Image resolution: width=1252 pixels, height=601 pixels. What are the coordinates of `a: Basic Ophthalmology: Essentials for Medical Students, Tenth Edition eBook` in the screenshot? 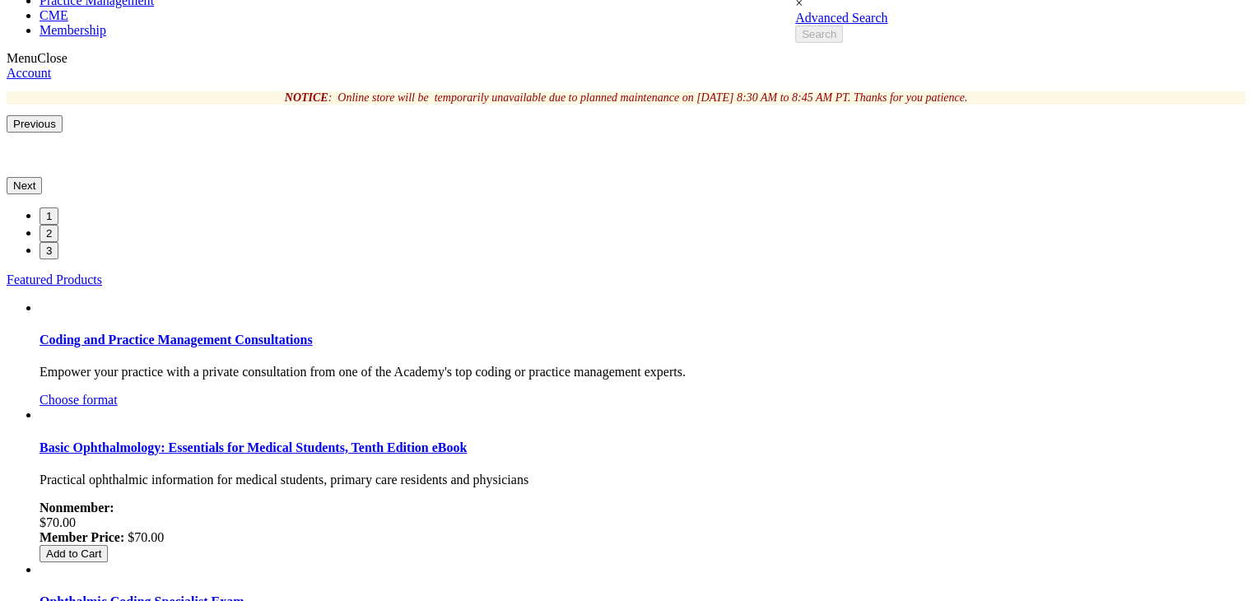 It's located at (253, 447).